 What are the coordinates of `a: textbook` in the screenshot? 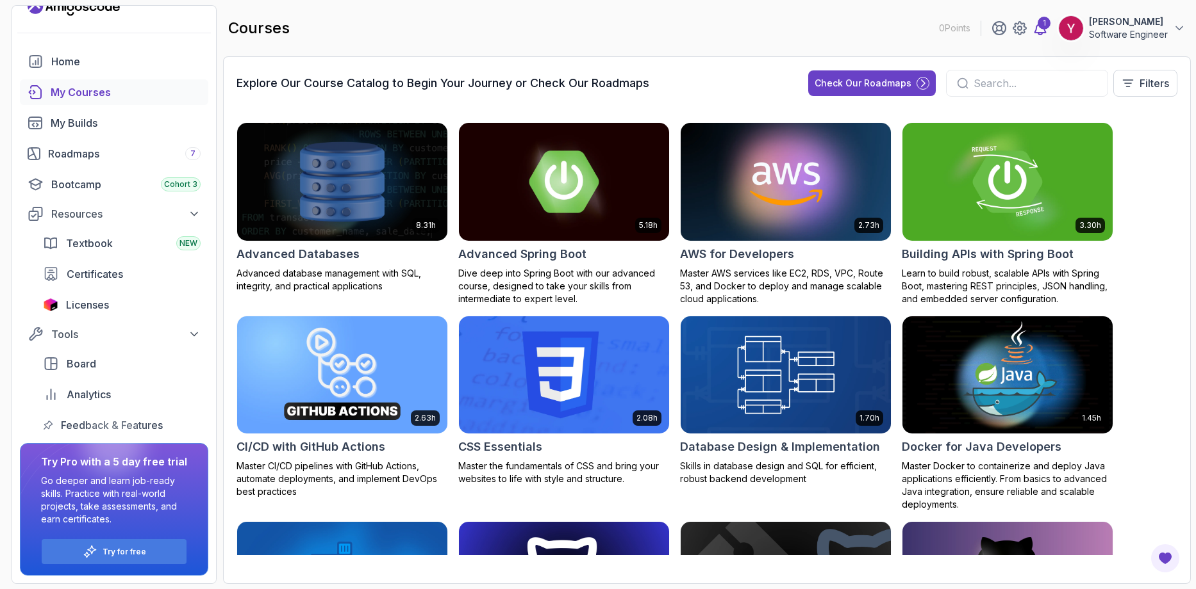 It's located at (122, 243).